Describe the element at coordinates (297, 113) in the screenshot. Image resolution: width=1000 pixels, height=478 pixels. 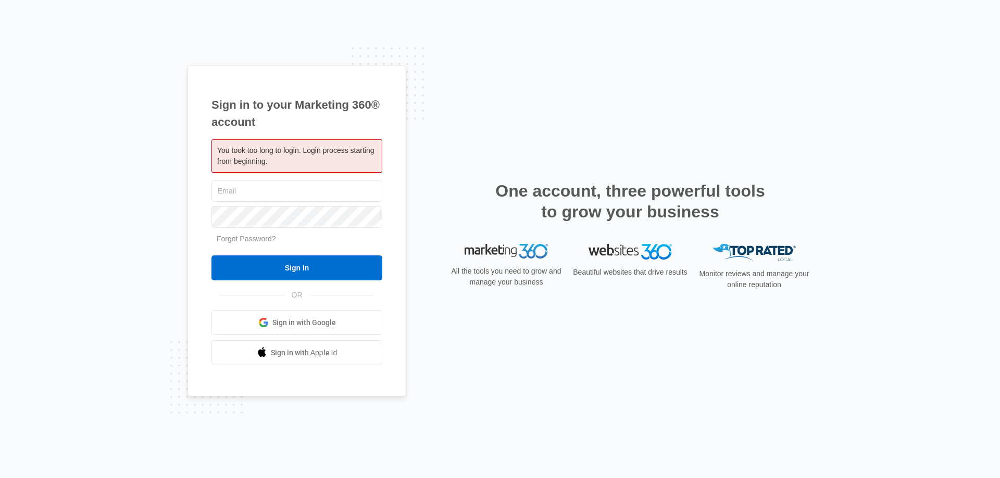
I see `h1: Sign in to your Marketing 360® account` at that location.